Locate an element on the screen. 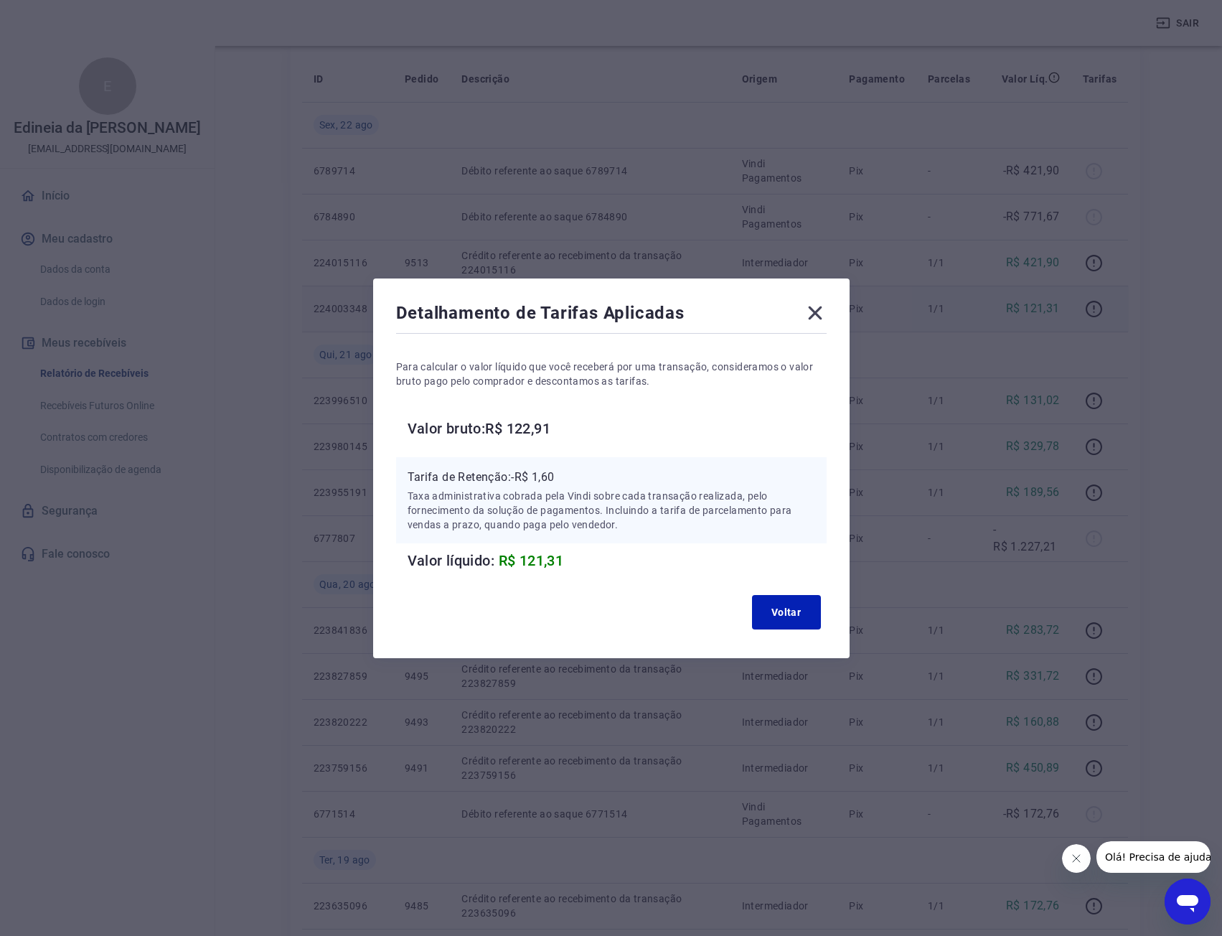 This screenshot has width=1222, height=936. span: Olá! Precisa de ajuda? is located at coordinates (65, 16).